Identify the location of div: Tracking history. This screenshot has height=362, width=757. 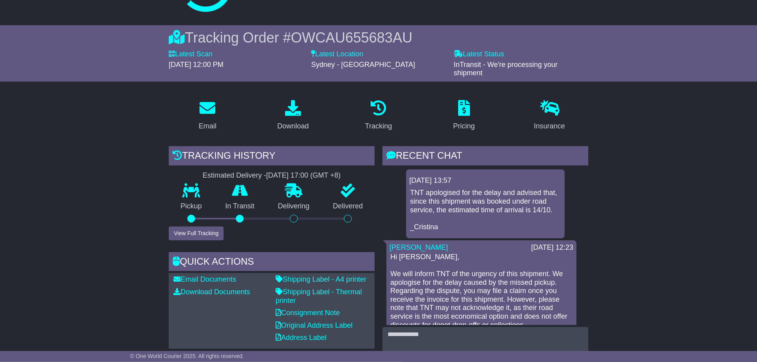
(272, 157).